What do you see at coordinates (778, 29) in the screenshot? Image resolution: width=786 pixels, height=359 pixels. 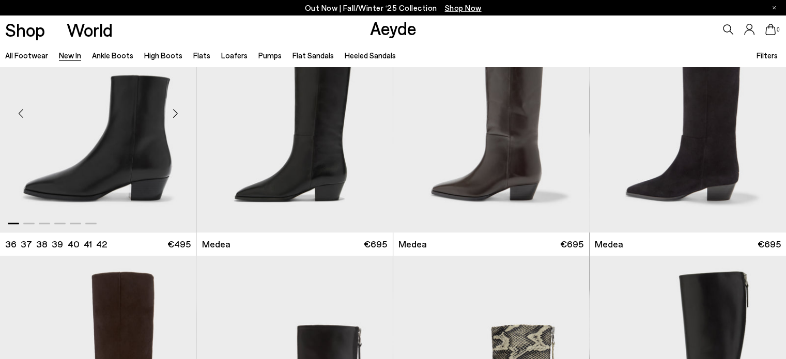 I see `span: 0` at bounding box center [778, 29].